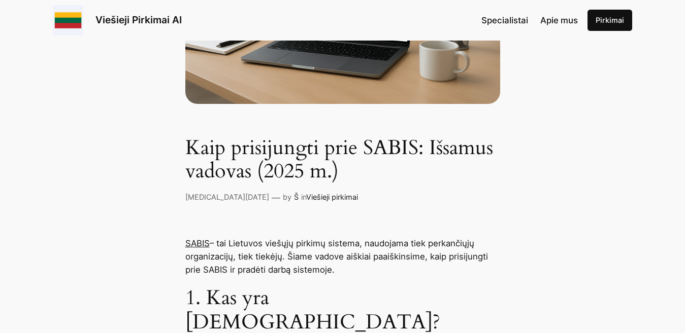 Image resolution: width=685 pixels, height=333 pixels. I want to click on h1: Kaip prisijungti prie SABIS: Išsamus vadovas (2025 m.), so click(343, 160).